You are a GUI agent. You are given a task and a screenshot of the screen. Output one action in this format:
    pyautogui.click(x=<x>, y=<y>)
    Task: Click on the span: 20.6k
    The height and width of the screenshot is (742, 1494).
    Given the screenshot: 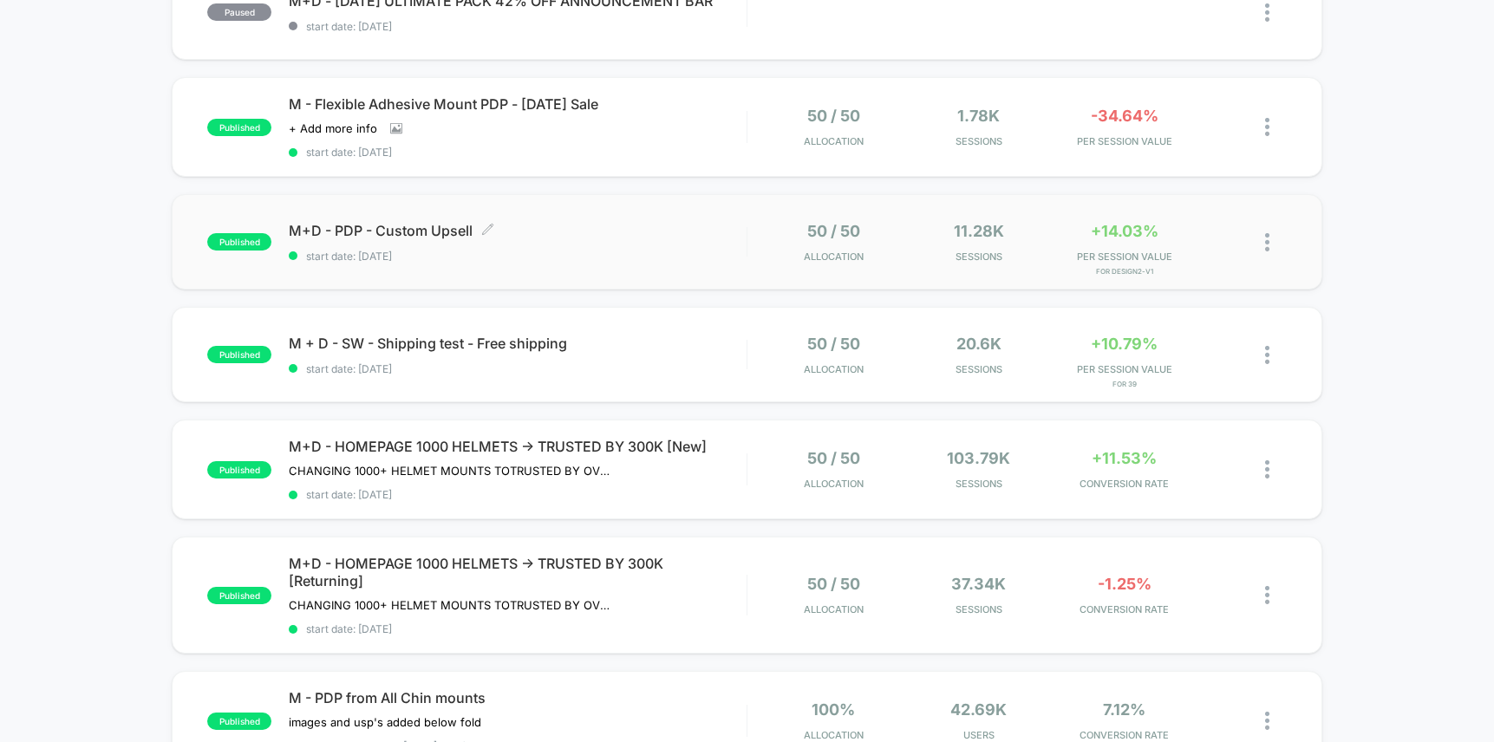 What is the action you would take?
    pyautogui.click(x=979, y=343)
    